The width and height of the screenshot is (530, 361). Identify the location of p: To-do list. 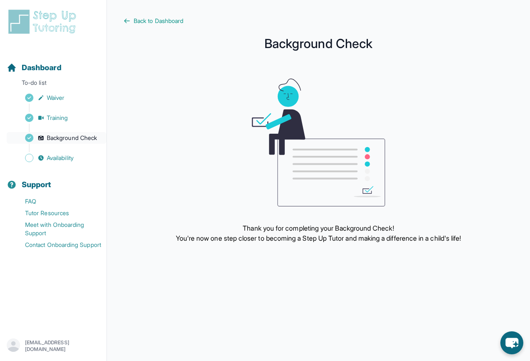
(53, 84).